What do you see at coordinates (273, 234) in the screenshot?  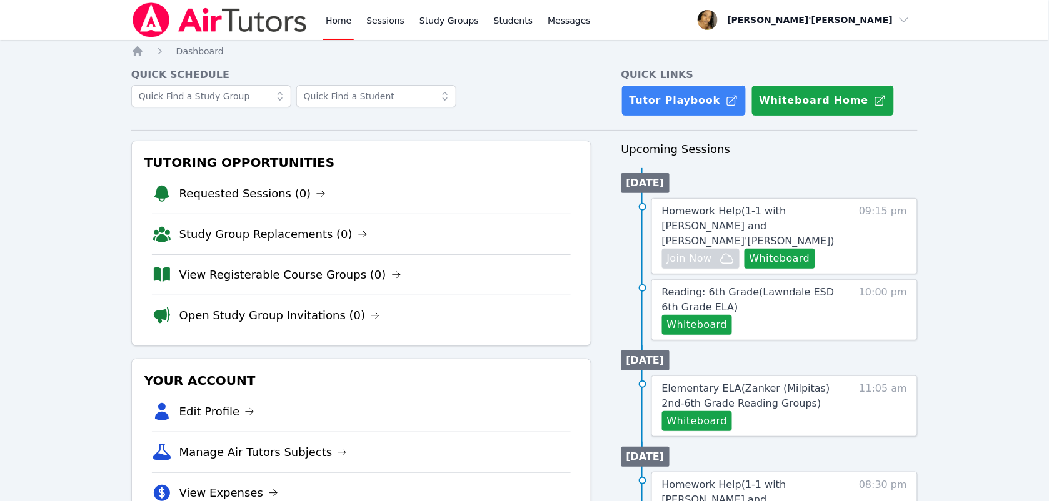 I see `a: Study Group Replacements (0)` at bounding box center [273, 234].